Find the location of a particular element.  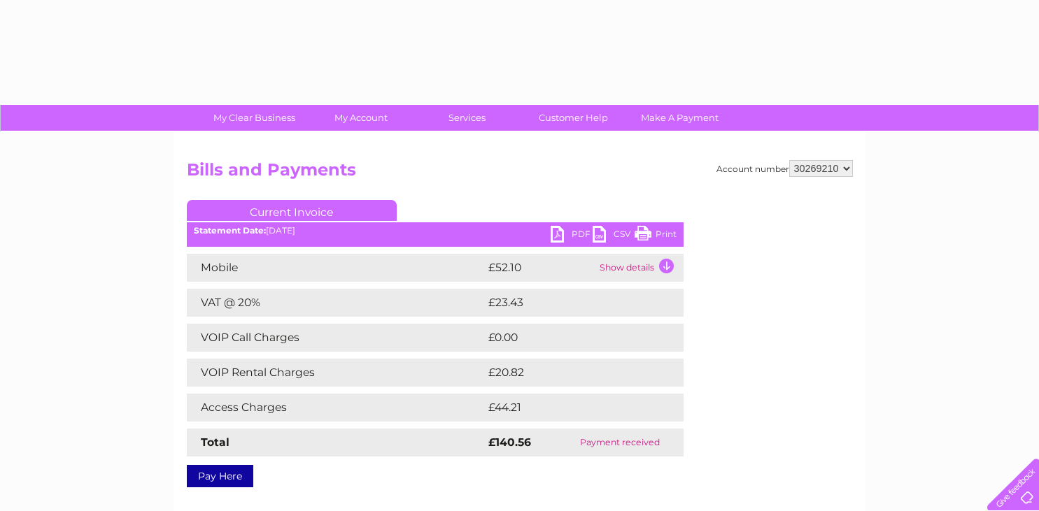

a: Print is located at coordinates (655, 236).